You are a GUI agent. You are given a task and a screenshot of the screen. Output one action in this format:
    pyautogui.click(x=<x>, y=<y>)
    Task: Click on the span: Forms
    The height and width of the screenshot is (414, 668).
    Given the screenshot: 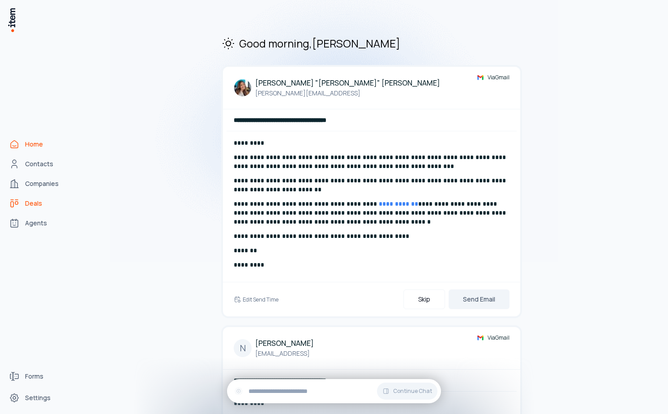 What is the action you would take?
    pyautogui.click(x=34, y=376)
    